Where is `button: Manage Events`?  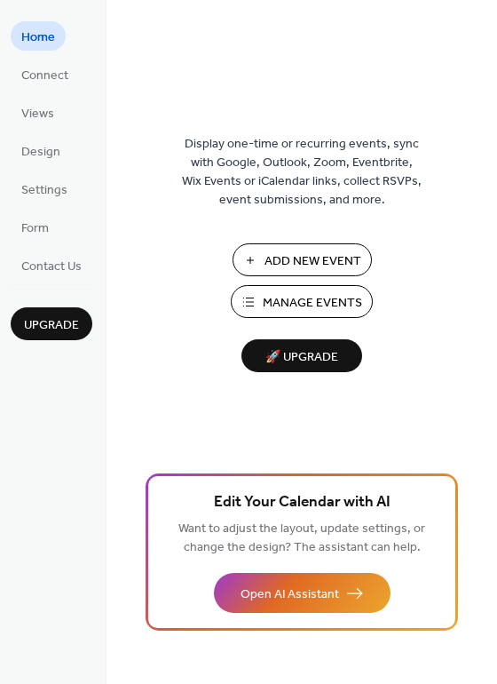
button: Manage Events is located at coordinates (302, 301).